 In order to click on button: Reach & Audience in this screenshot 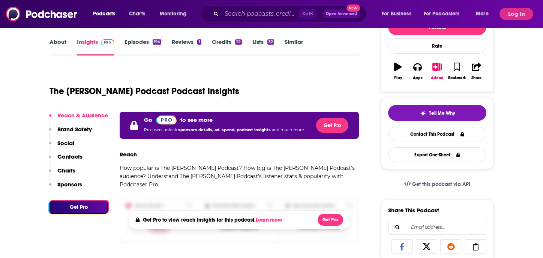, I will do `click(78, 119)`.